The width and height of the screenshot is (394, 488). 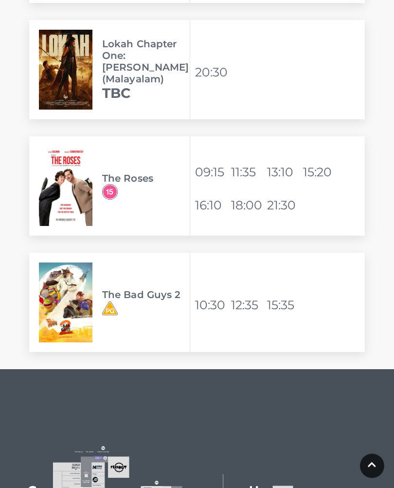 What do you see at coordinates (146, 295) in the screenshot?
I see `h3: The Bad Guys 2` at bounding box center [146, 295].